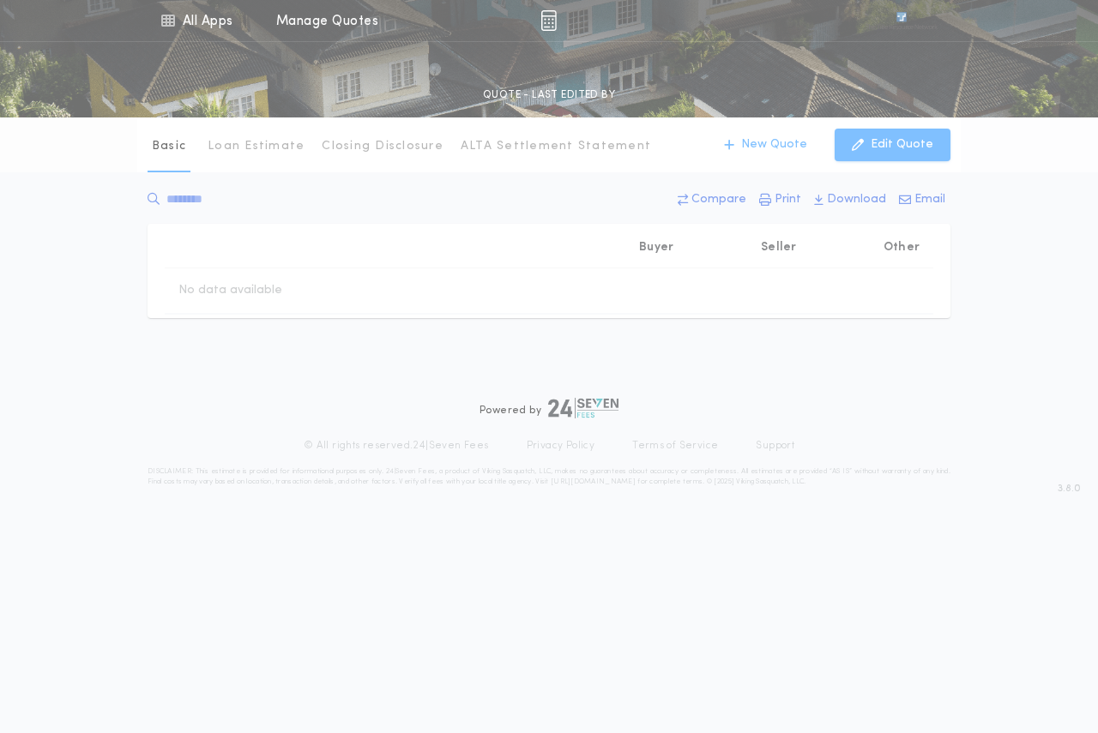  I want to click on img: img, so click(548, 21).